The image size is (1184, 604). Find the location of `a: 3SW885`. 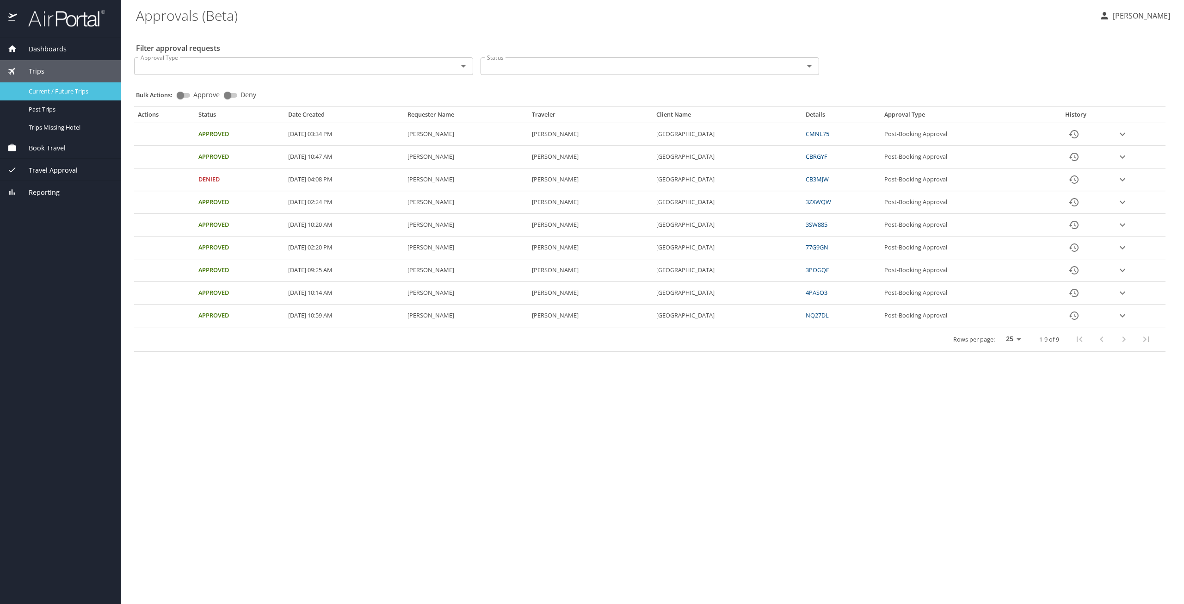

a: 3SW885 is located at coordinates (817, 224).